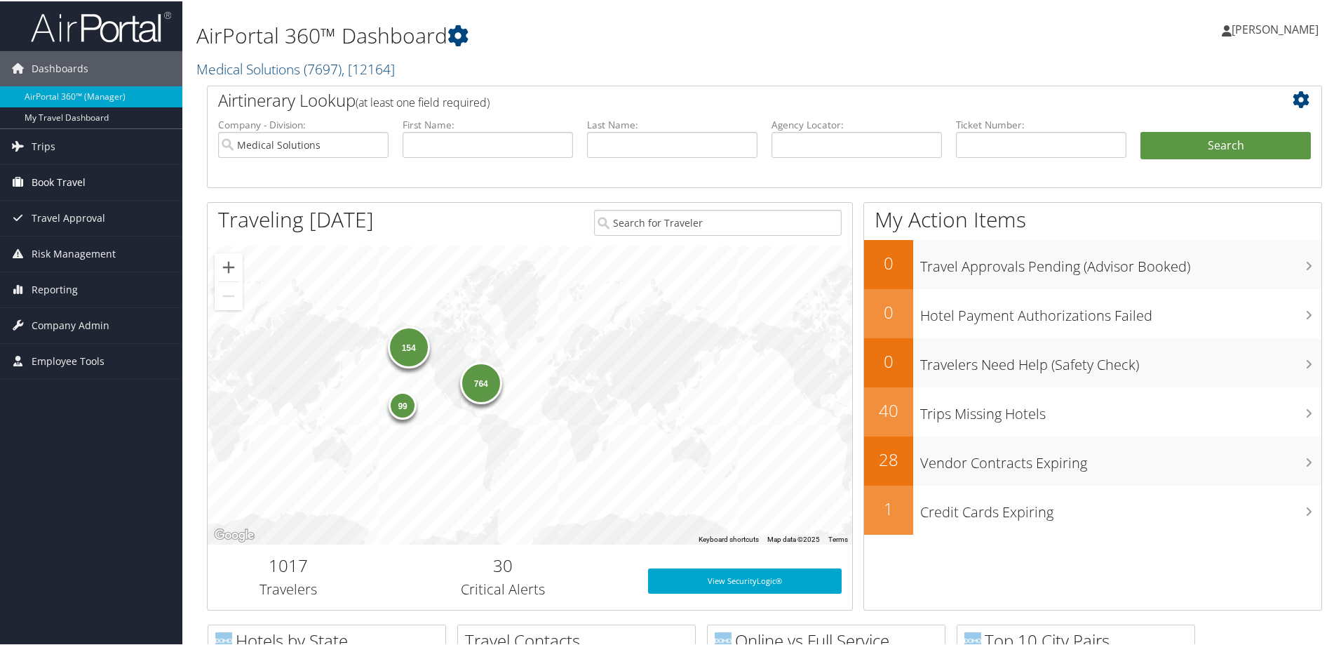 This screenshot has width=1341, height=645. Describe the element at coordinates (889, 458) in the screenshot. I see `h2: 28` at that location.